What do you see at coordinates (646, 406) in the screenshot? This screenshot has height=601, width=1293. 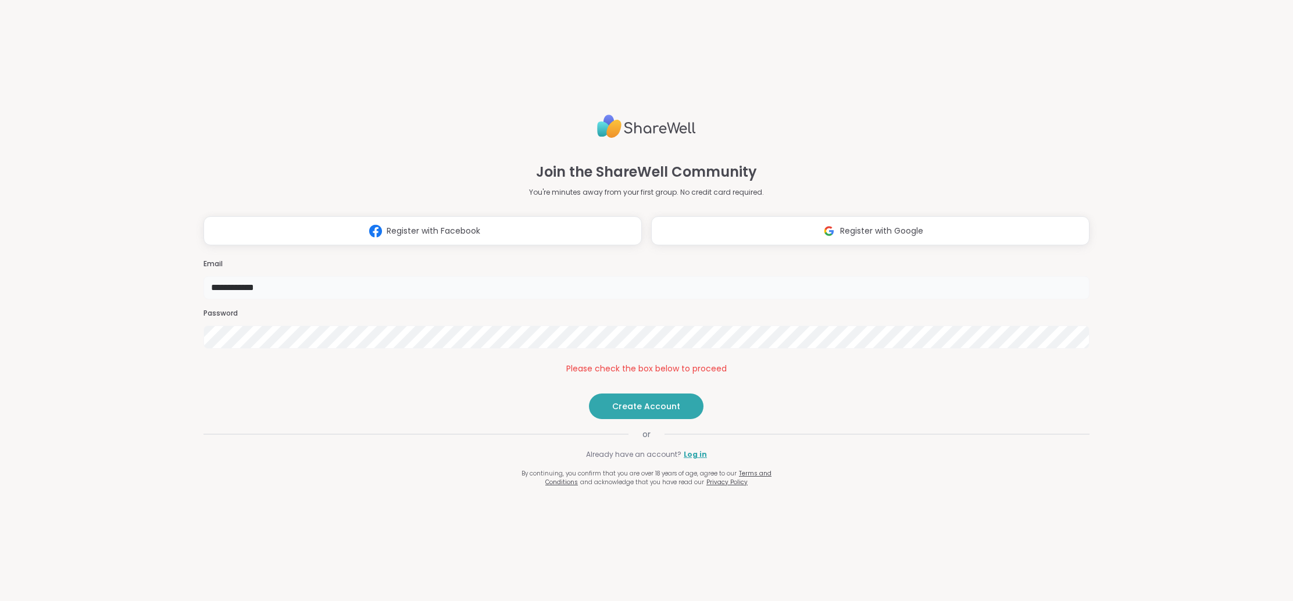 I see `span: Create Account` at bounding box center [646, 406].